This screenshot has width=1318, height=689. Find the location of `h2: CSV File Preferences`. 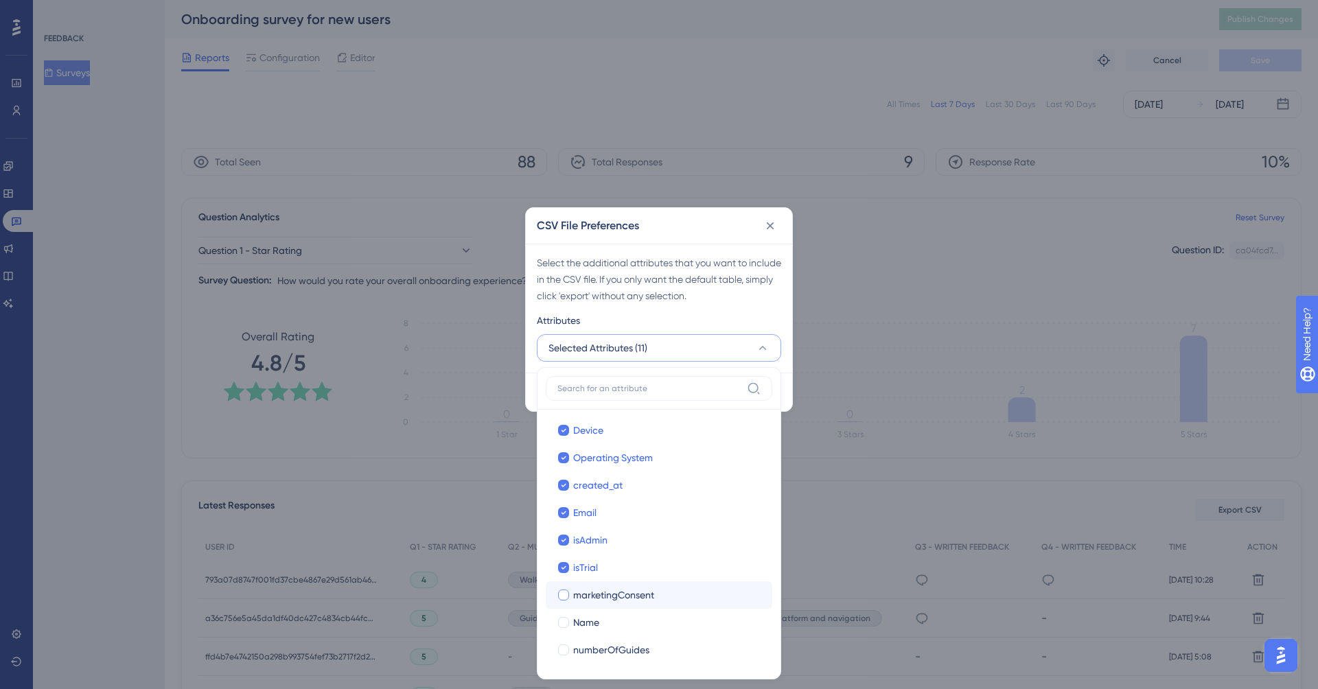

h2: CSV File Preferences is located at coordinates (587, 226).